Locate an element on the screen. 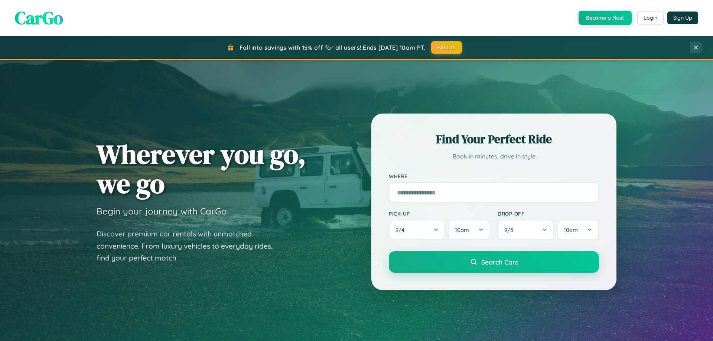 The image size is (713, 341). h2: Find Your Perfect Ride is located at coordinates (494, 139).